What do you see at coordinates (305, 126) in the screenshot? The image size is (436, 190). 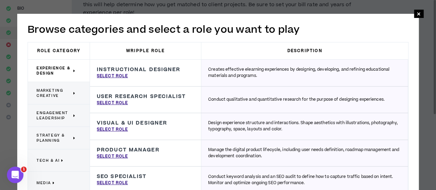 I see `p: Design experience structure and interactions. Shape aesthetics with illustrations, photography, t...` at bounding box center [305, 126].